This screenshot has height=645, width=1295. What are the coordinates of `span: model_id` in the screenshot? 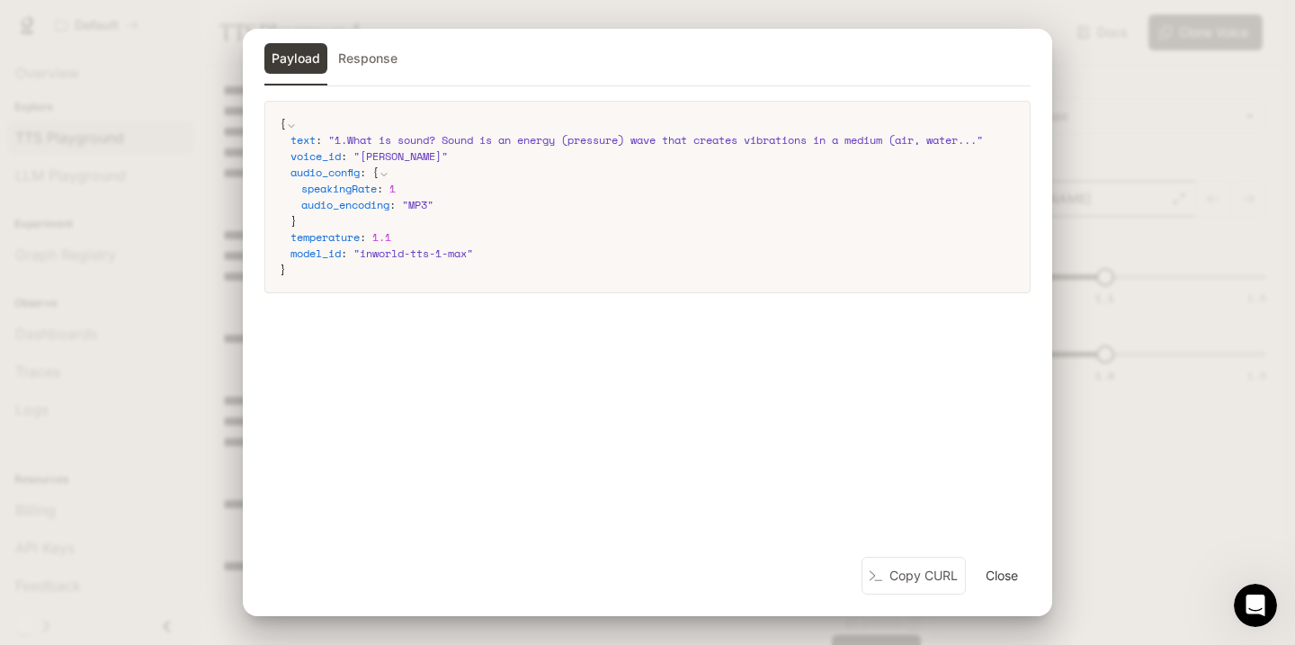 It's located at (316, 253).